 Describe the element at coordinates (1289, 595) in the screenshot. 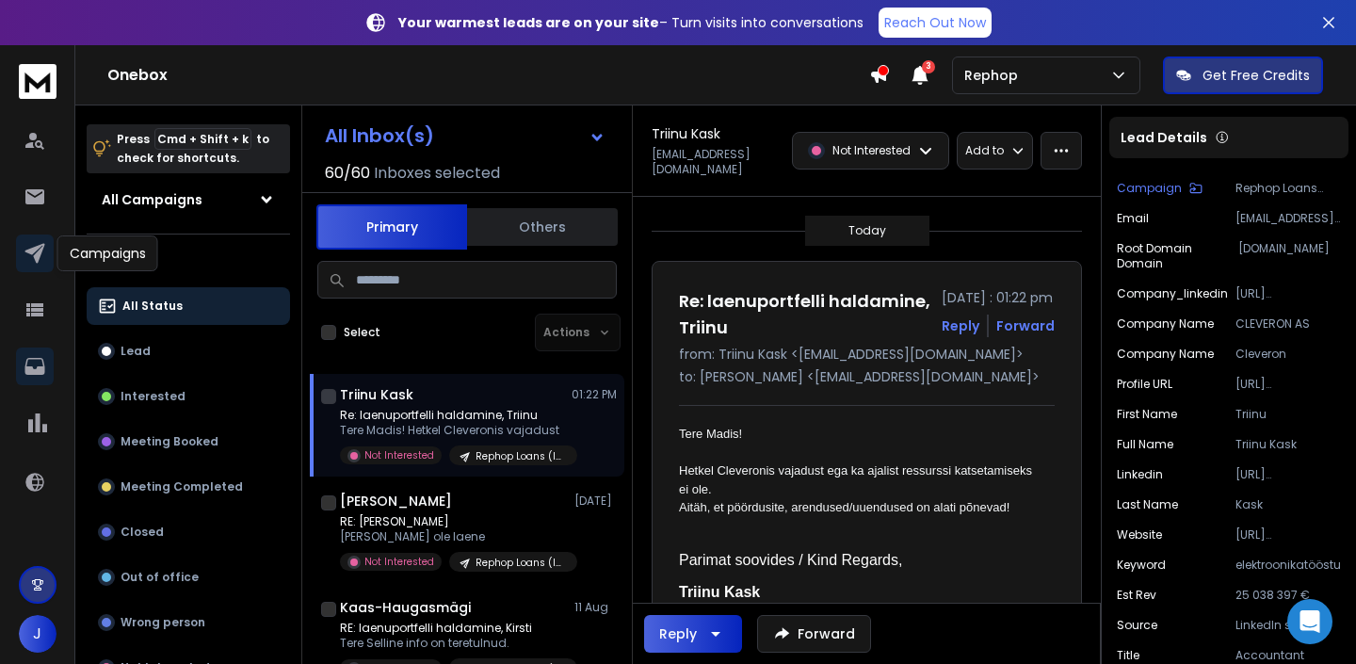

I see `p: 25 038 397 €` at that location.